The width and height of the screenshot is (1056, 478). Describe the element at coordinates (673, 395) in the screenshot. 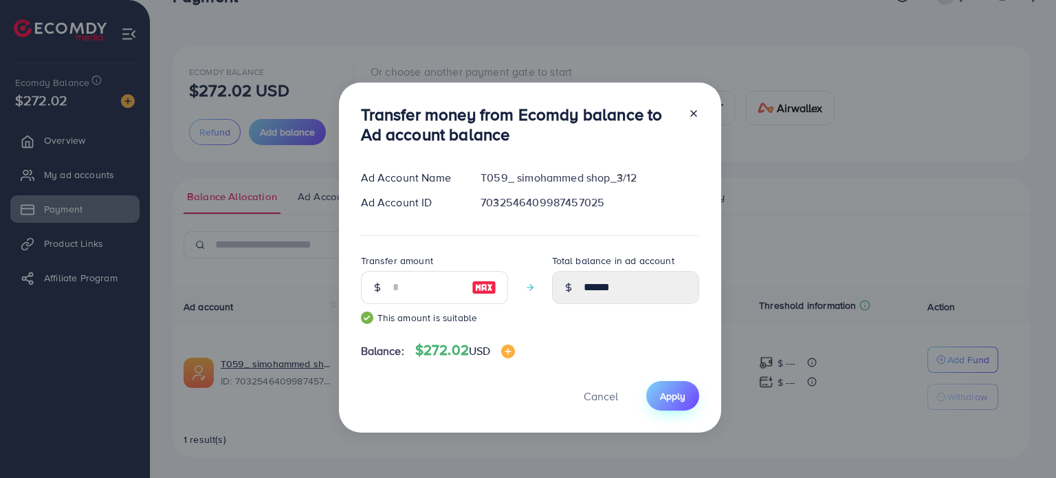

I see `button: Apply` at that location.